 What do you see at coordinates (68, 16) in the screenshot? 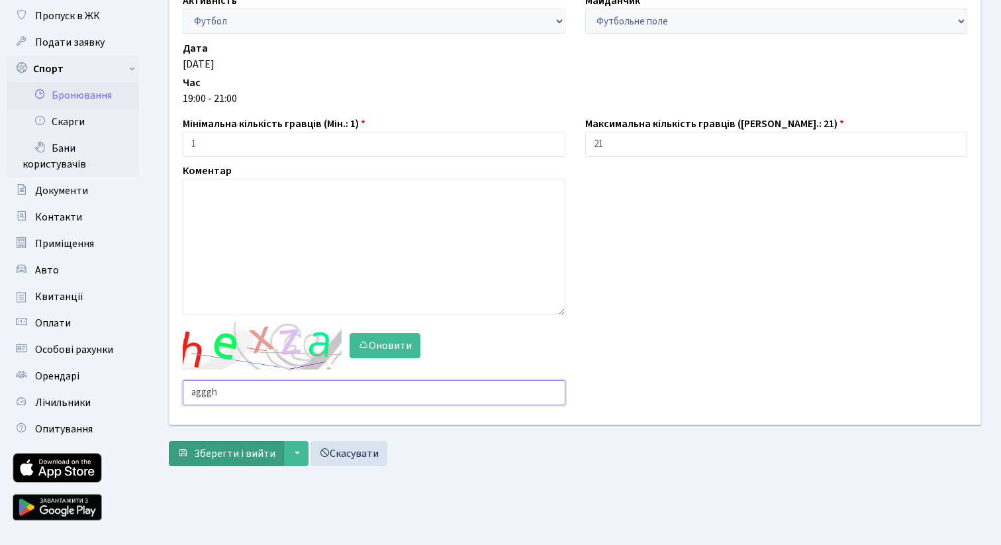
I see `span: Пропуск в ЖК` at bounding box center [68, 16].